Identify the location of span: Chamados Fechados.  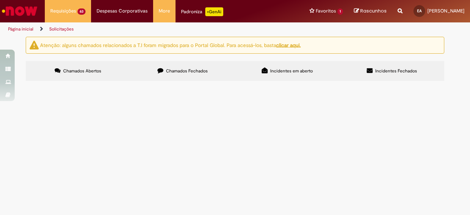
(187, 71).